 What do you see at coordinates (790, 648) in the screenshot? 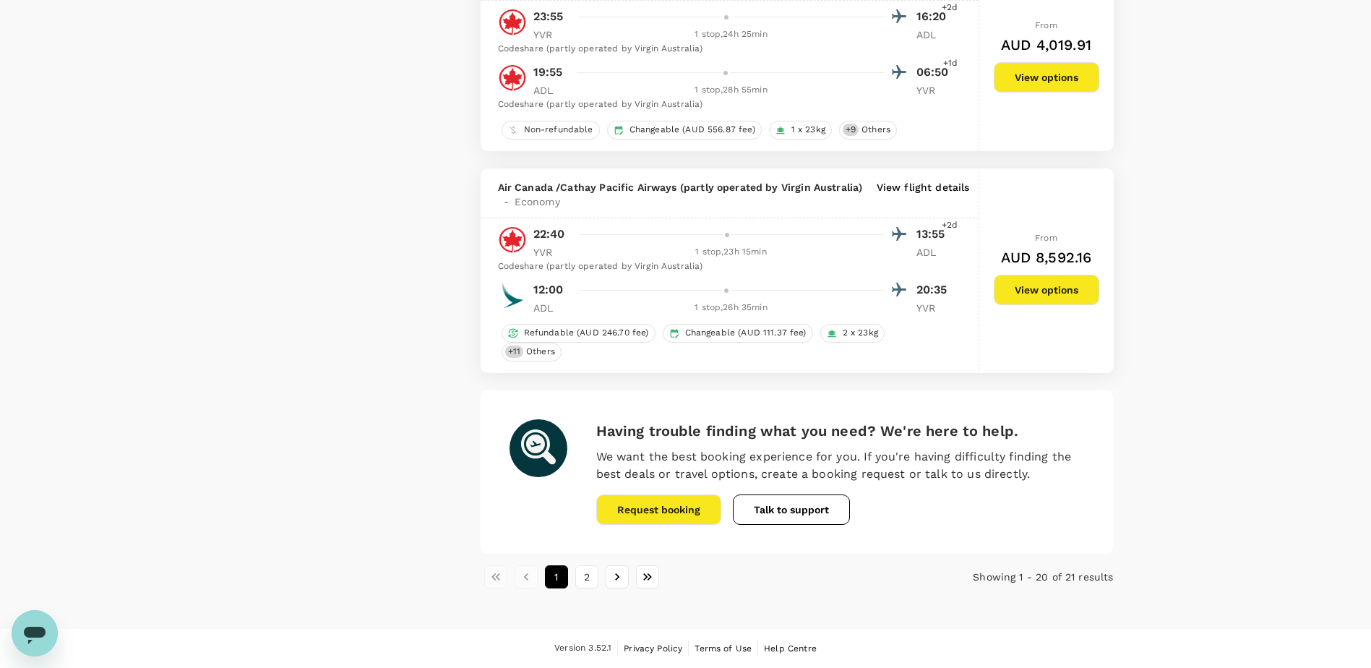
I see `a: Help Centre` at bounding box center [790, 648].